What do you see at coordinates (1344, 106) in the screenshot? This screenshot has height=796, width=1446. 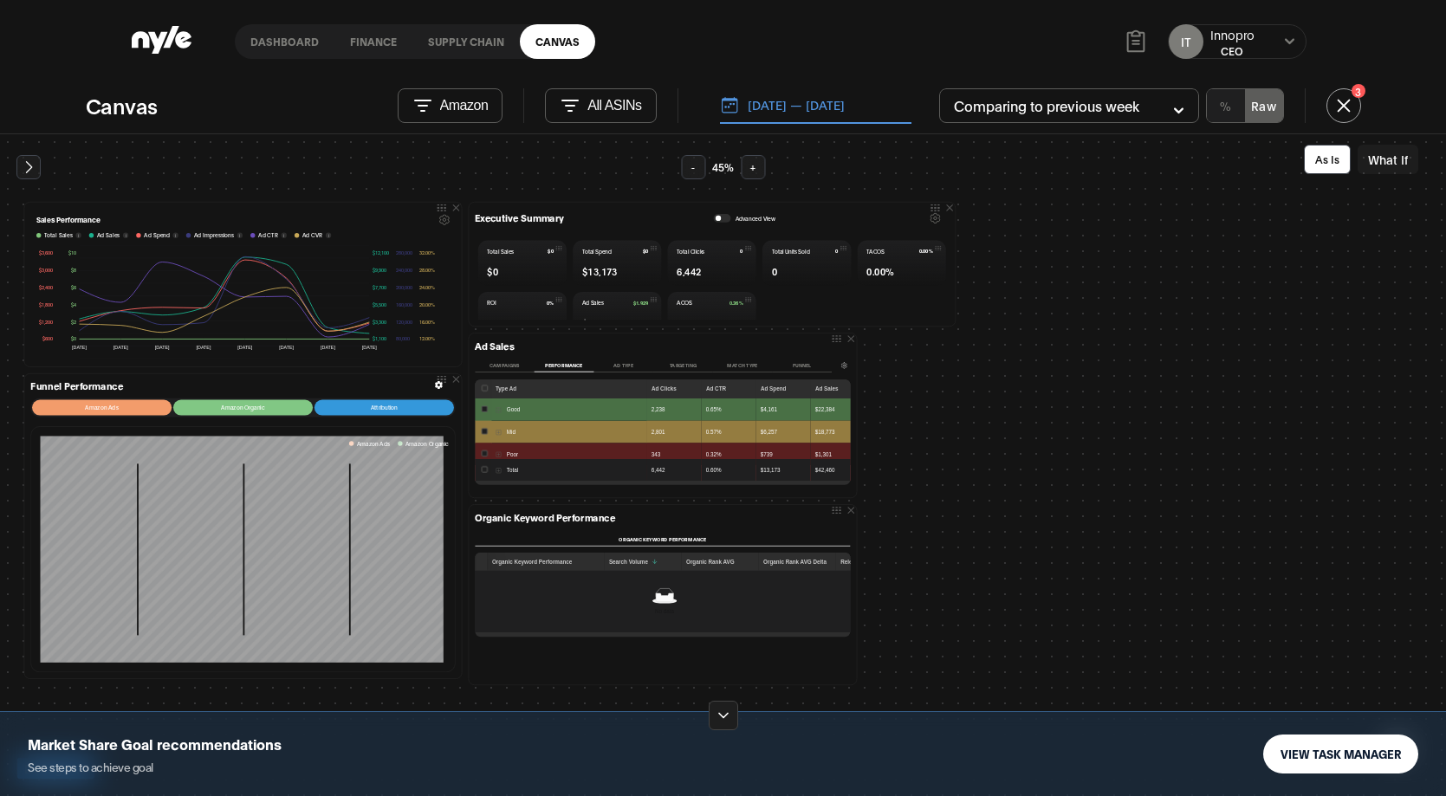 I see `button: 3` at bounding box center [1344, 106].